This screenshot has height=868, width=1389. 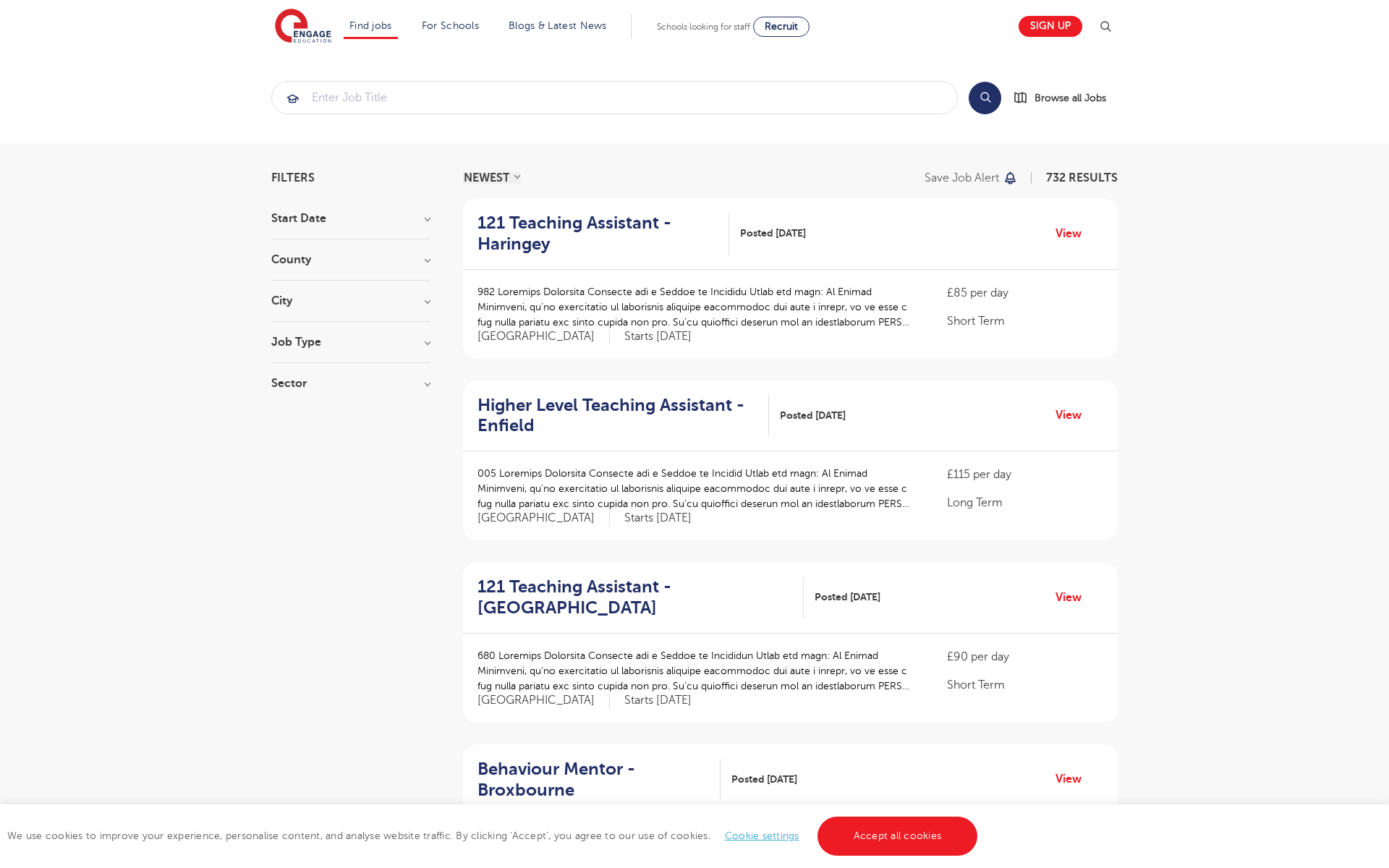 I want to click on p: £85 per day, so click(x=1025, y=292).